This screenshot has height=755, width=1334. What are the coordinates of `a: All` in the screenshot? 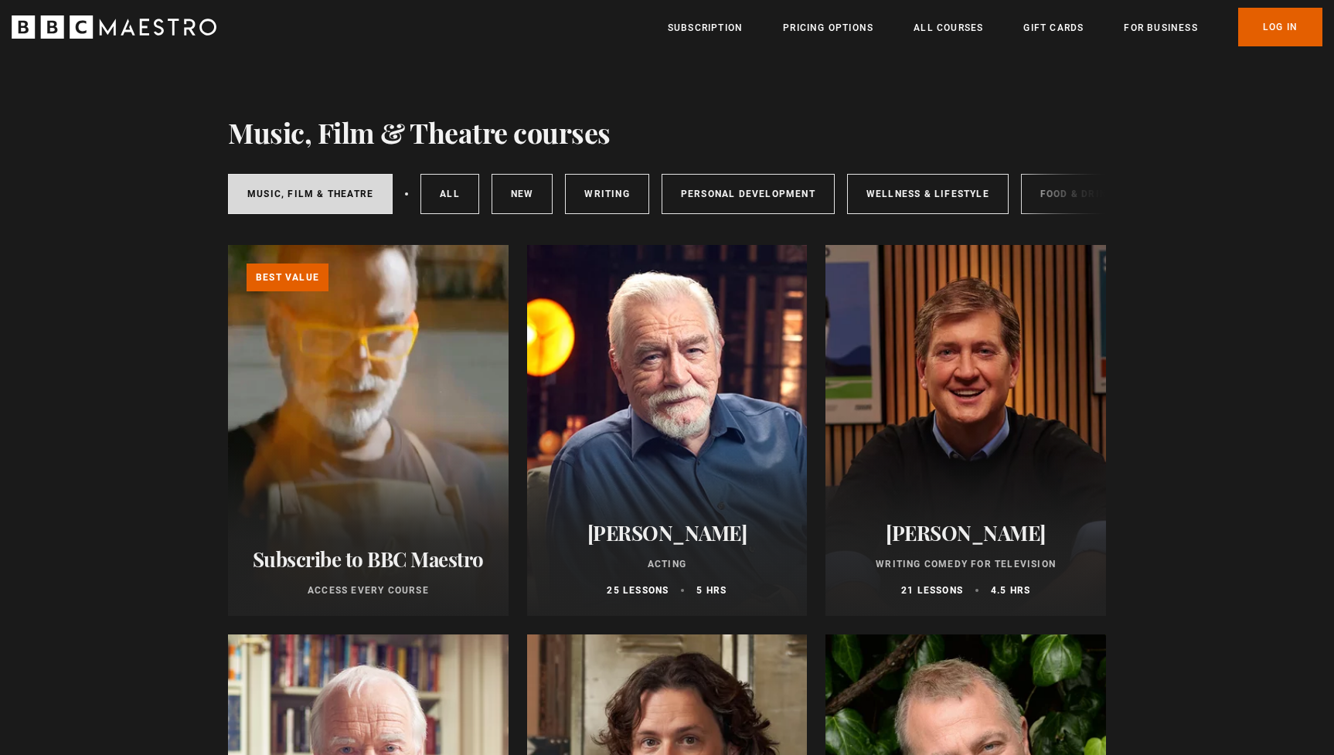 It's located at (450, 194).